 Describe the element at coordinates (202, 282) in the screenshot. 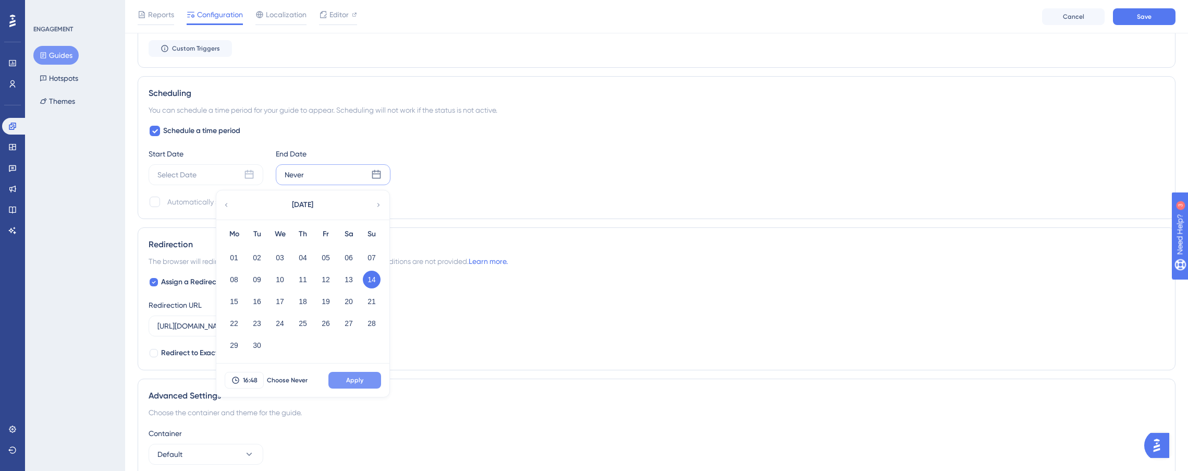

I see `span: Assign a Redirection URL` at that location.